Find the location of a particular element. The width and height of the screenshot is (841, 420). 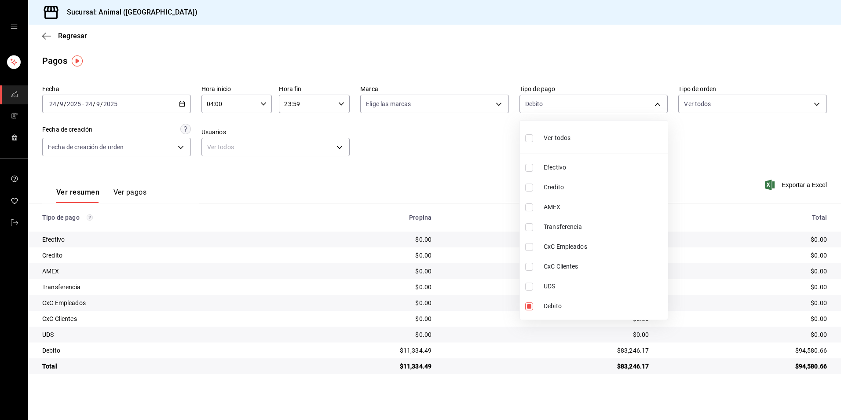

span: Efectivo is located at coordinates (604, 167).